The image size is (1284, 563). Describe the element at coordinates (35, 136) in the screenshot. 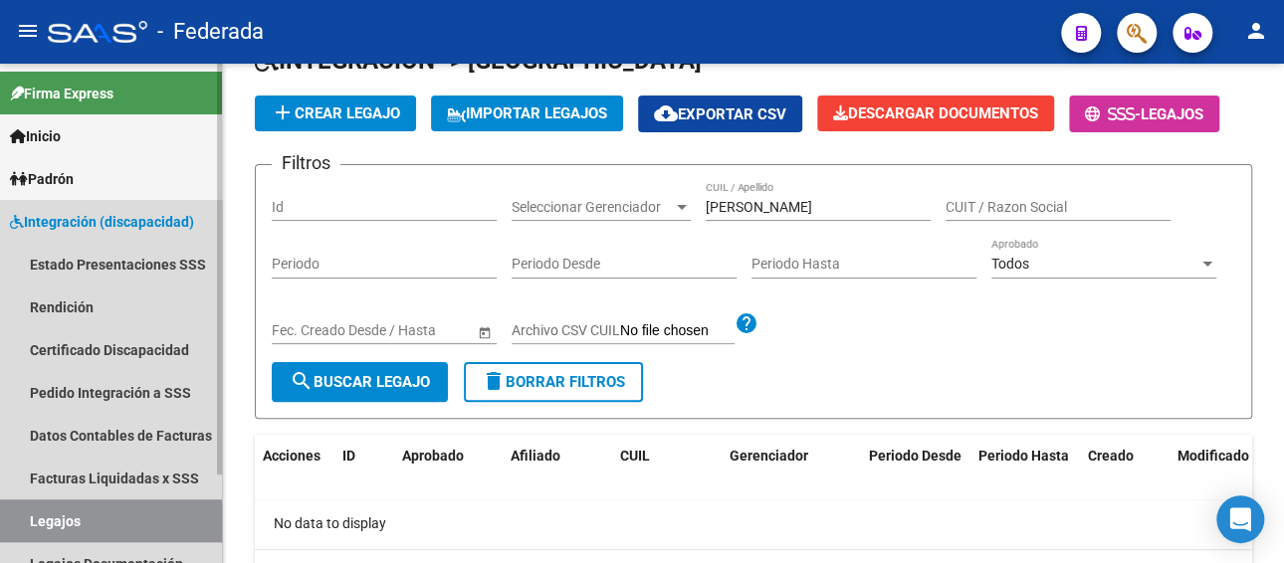

I see `span: Inicio` at that location.